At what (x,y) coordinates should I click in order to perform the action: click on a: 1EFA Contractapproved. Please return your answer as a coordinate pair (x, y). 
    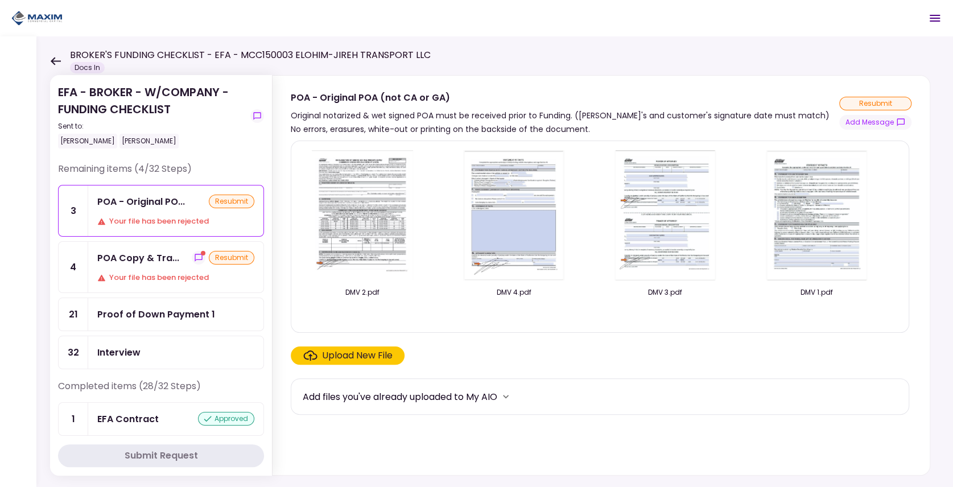
    Looking at the image, I should click on (161, 419).